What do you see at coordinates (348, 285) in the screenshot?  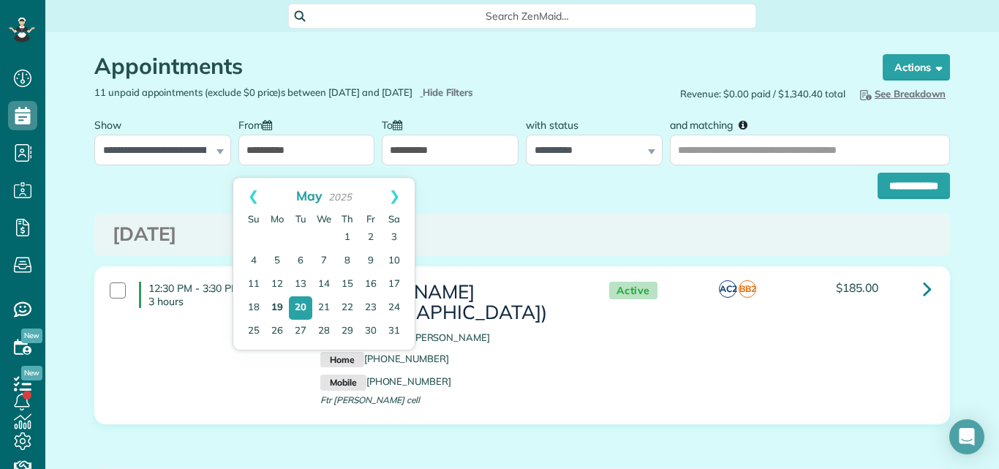 I see `a: 15` at bounding box center [348, 285].